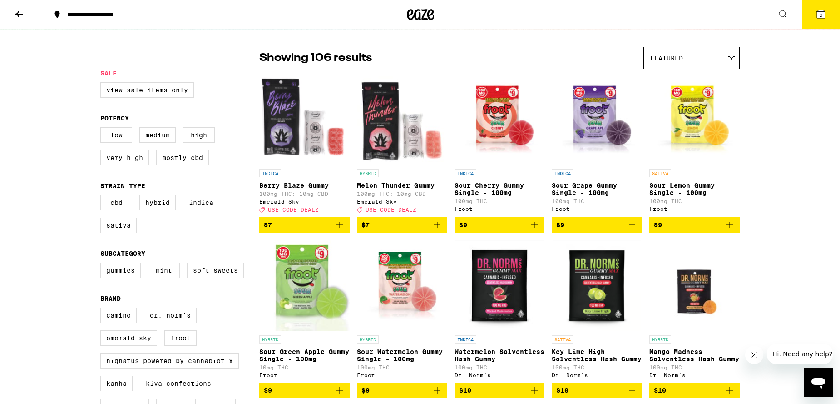 This screenshot has height=404, width=840. What do you see at coordinates (499, 285) in the screenshot?
I see `img: Dr. Norm's - Watermelon Solventless Hash Gummy` at bounding box center [499, 285].